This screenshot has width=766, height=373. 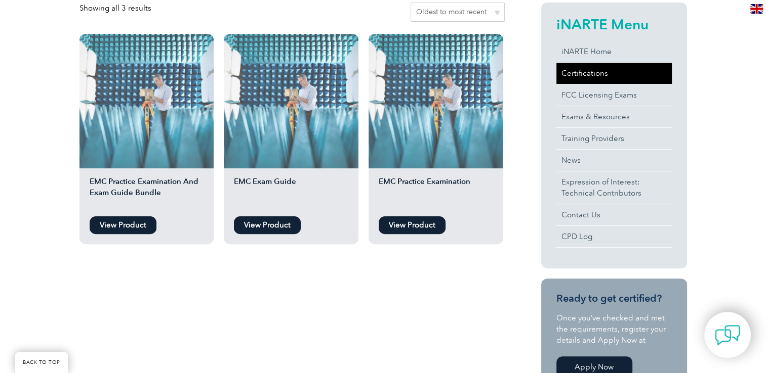 I want to click on img: EMC Exam Guide, so click(x=291, y=101).